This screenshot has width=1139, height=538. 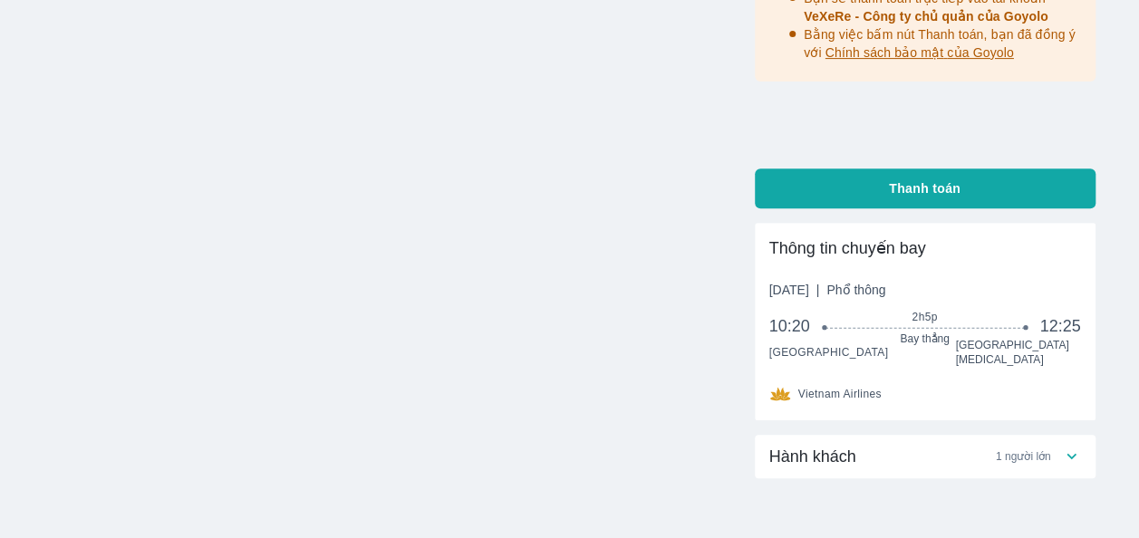 What do you see at coordinates (925, 189) in the screenshot?
I see `span: Thanh toán` at bounding box center [925, 189].